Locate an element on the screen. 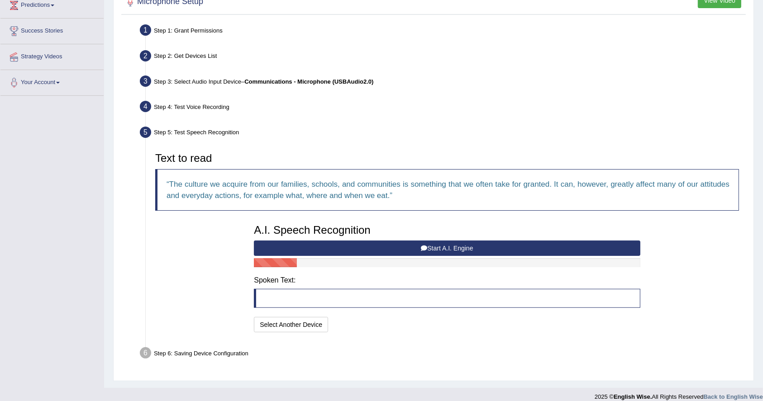 Image resolution: width=763 pixels, height=401 pixels. div: Step 6: Saving Device Configuration is located at coordinates (443, 355).